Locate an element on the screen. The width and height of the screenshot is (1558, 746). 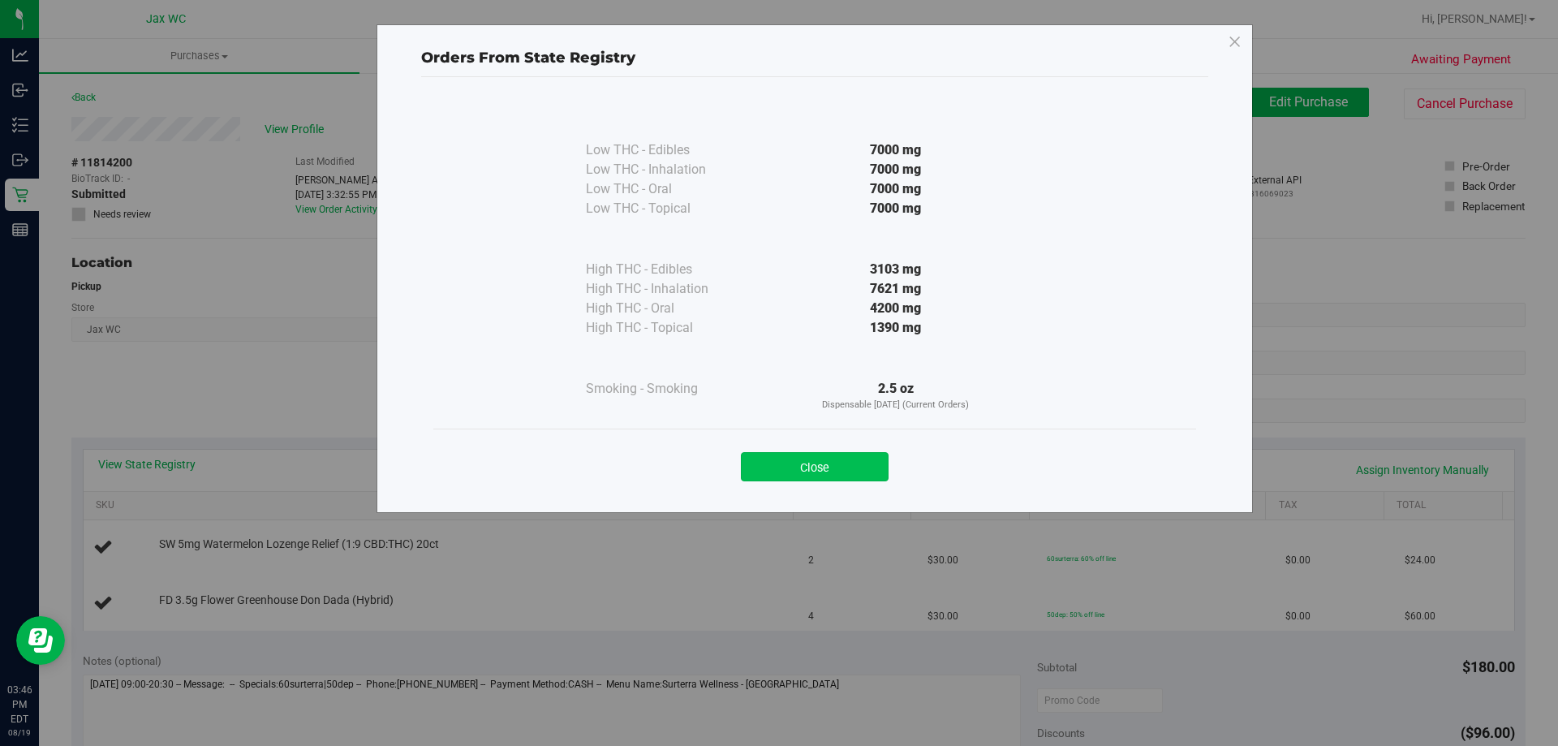
button: Close is located at coordinates (815, 467).